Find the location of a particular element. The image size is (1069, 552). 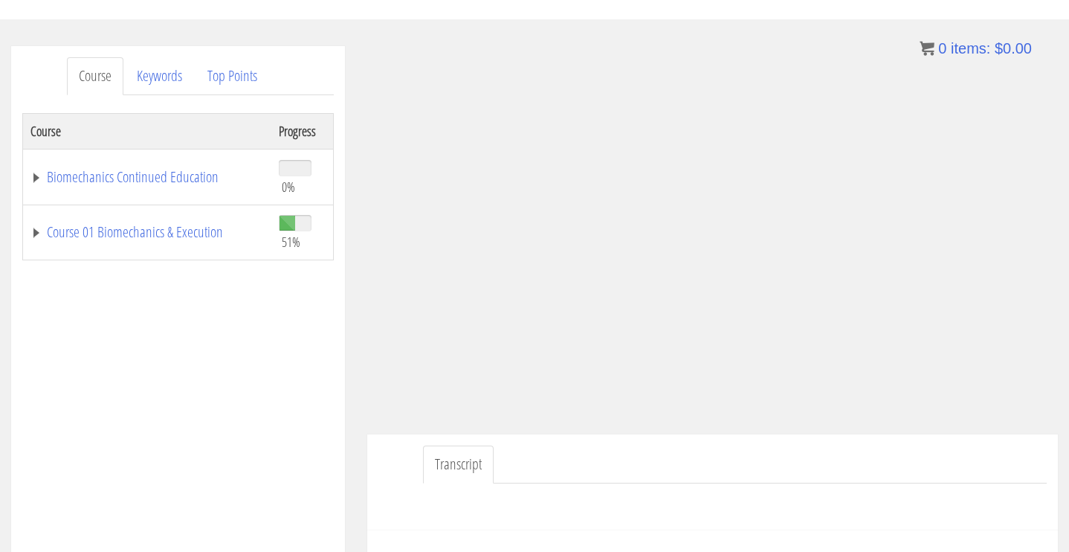

a: Biomechanics Continued Education is located at coordinates (147, 177).